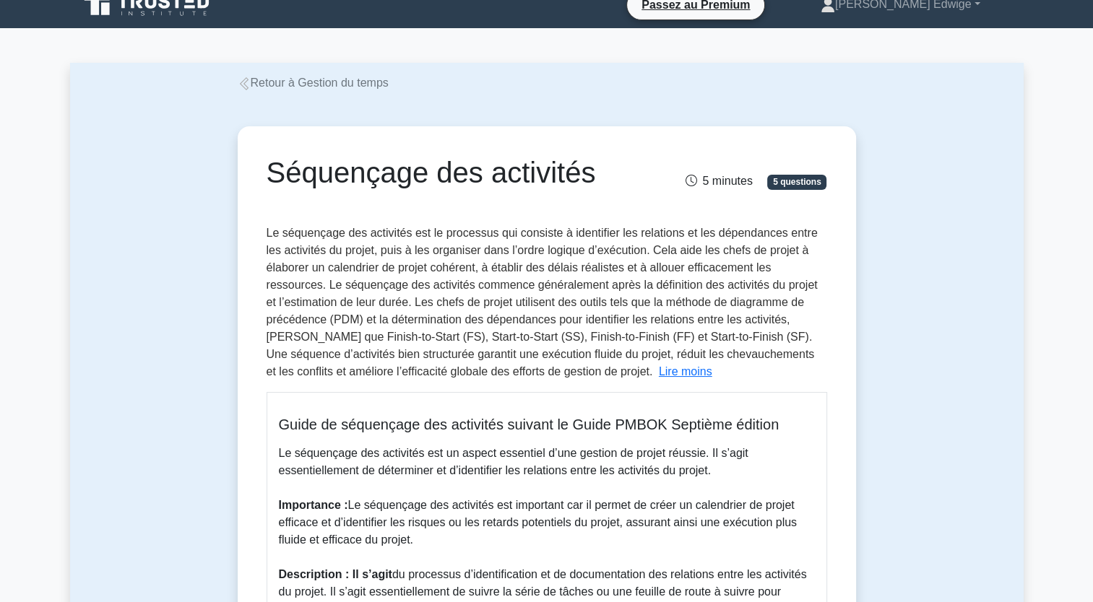 The height and width of the screenshot is (602, 1093). I want to click on font: Séquençage des activités, so click(431, 173).